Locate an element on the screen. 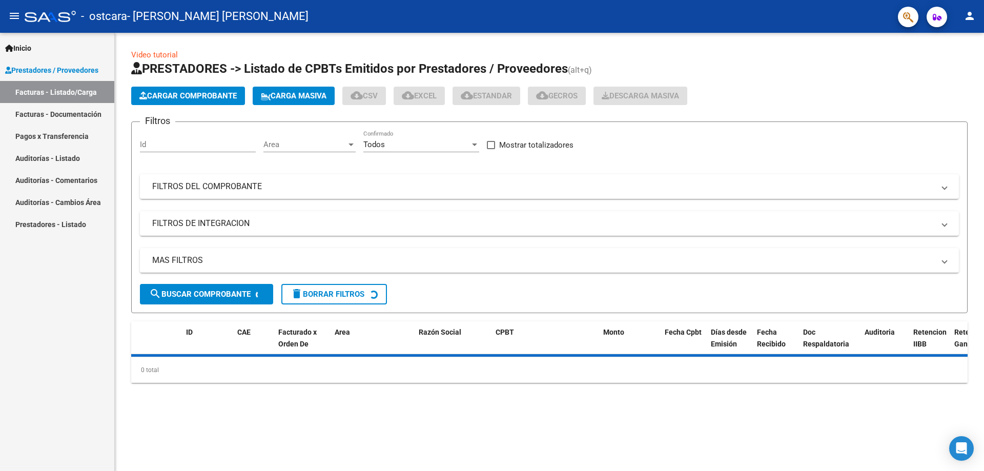 The image size is (984, 471). span: CSV is located at coordinates (364, 96).